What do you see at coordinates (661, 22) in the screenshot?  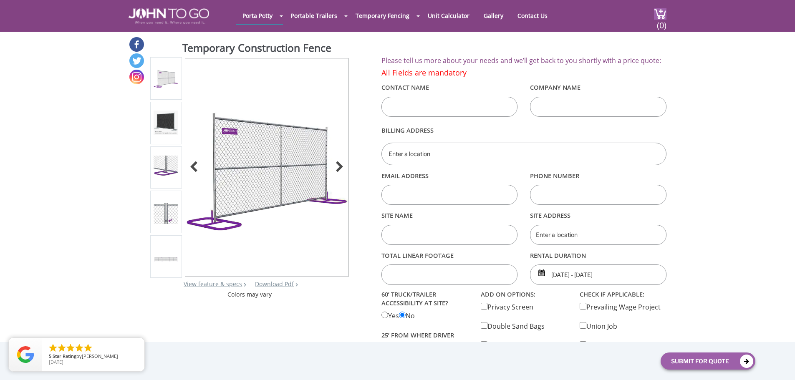 I see `span: (0)` at bounding box center [661, 22].